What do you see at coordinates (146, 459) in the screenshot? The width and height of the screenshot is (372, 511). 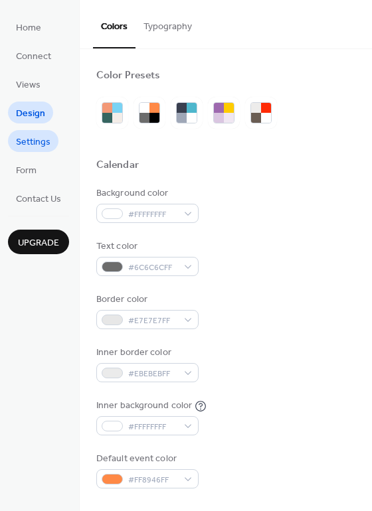 I see `div: Default event color` at bounding box center [146, 459].